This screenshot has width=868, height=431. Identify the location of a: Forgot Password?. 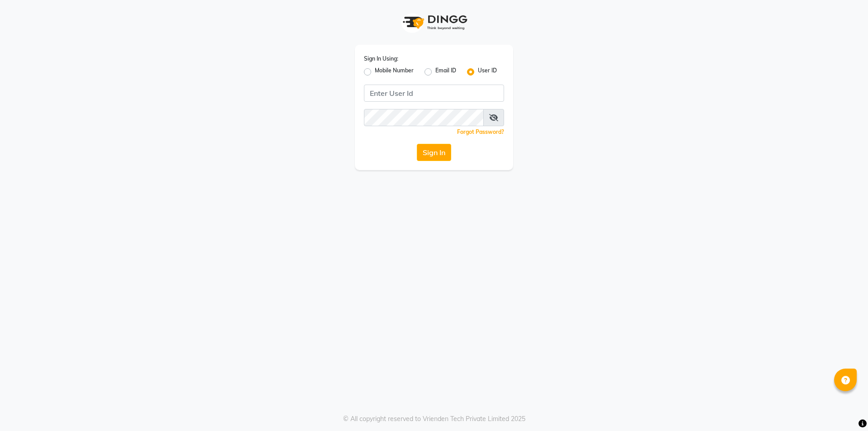
(481, 132).